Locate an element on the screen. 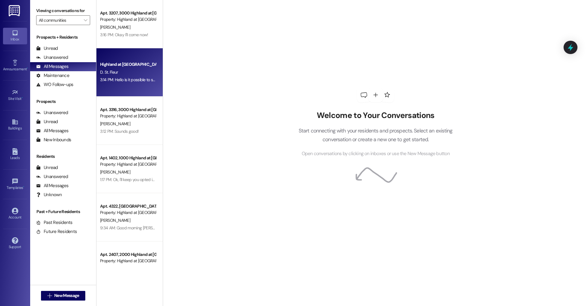 The image size is (588, 306). div: Past + Future Residents is located at coordinates (63, 211).